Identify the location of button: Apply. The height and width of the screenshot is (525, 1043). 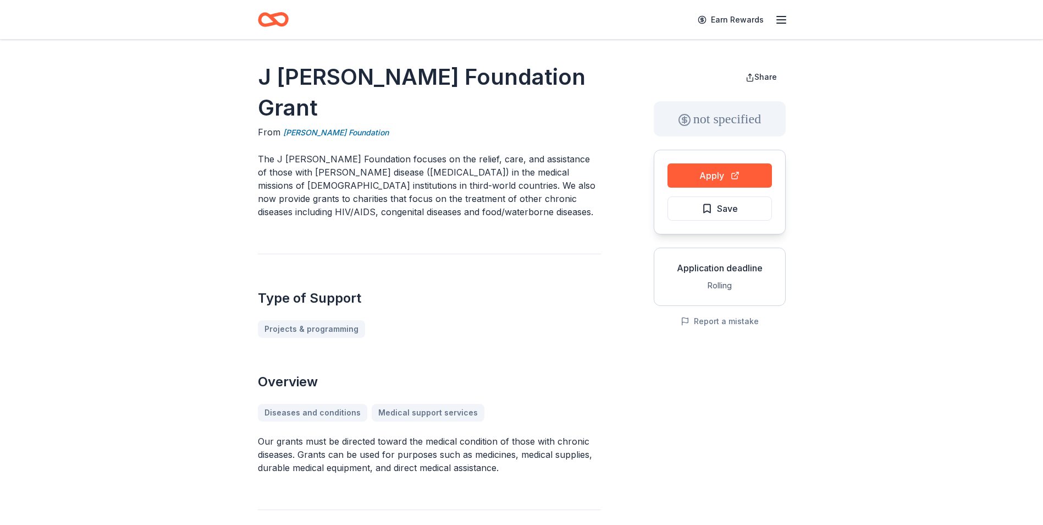
(720, 175).